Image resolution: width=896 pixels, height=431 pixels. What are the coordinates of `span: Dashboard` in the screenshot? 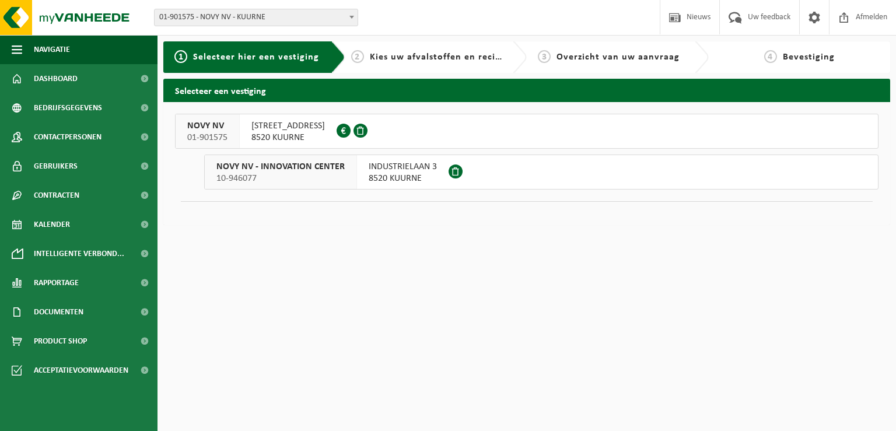 It's located at (55, 79).